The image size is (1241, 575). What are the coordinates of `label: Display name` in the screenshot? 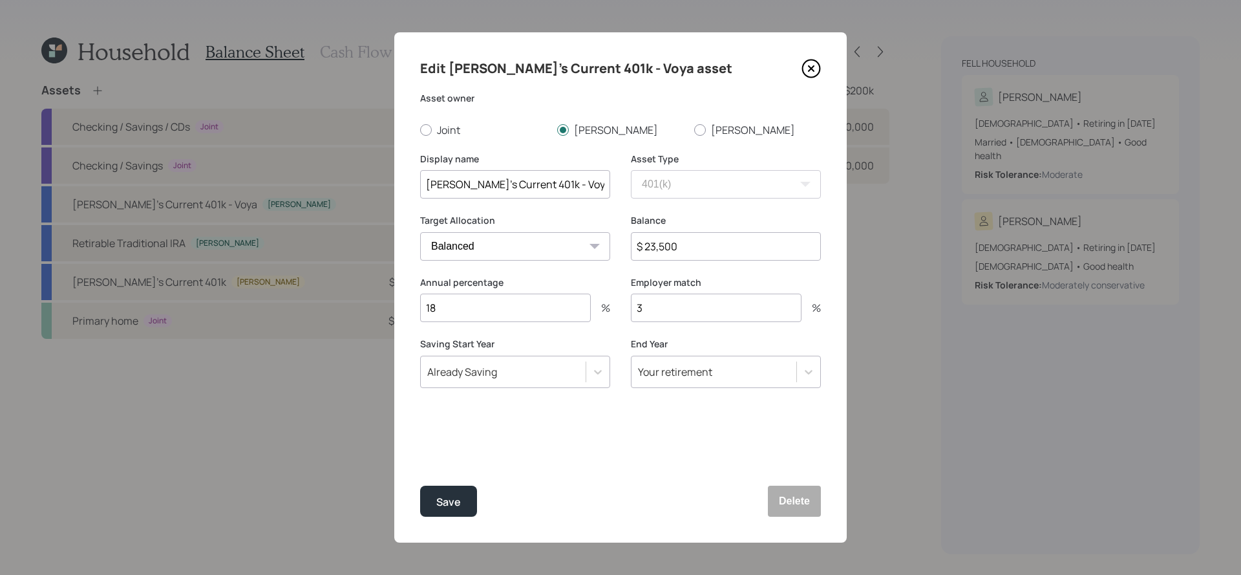 It's located at (515, 159).